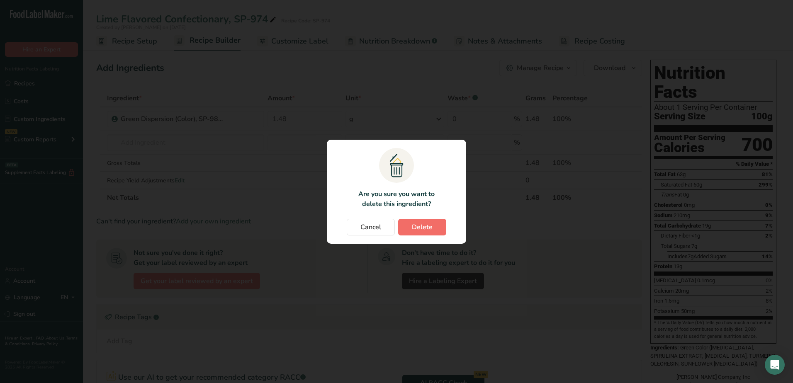 This screenshot has height=383, width=793. What do you see at coordinates (422, 227) in the screenshot?
I see `button: Delete` at bounding box center [422, 227].